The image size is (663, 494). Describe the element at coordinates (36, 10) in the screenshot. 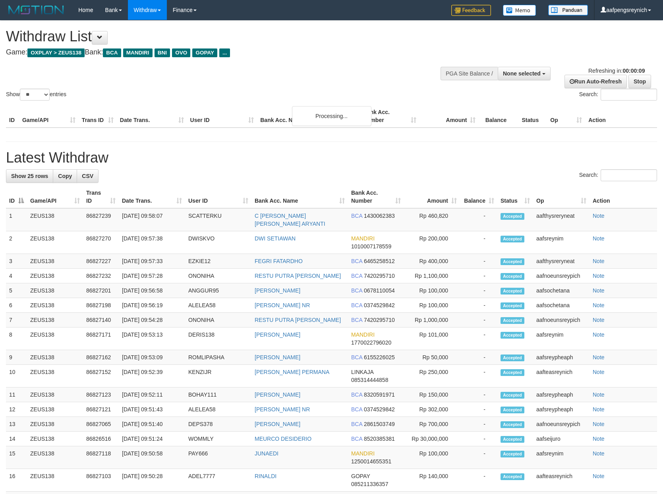

I see `img: MOTION_logo.png` at that location.